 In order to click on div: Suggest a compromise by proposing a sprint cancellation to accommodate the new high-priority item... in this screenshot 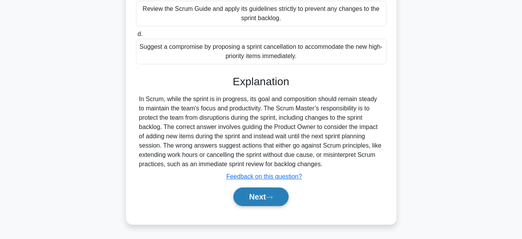, I will do `click(261, 51)`.